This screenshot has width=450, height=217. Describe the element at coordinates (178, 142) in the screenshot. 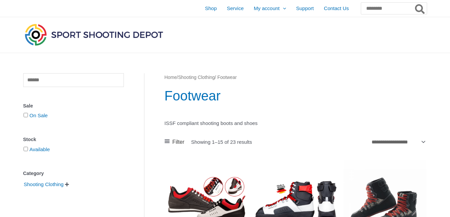

I see `span: Filter` at that location.